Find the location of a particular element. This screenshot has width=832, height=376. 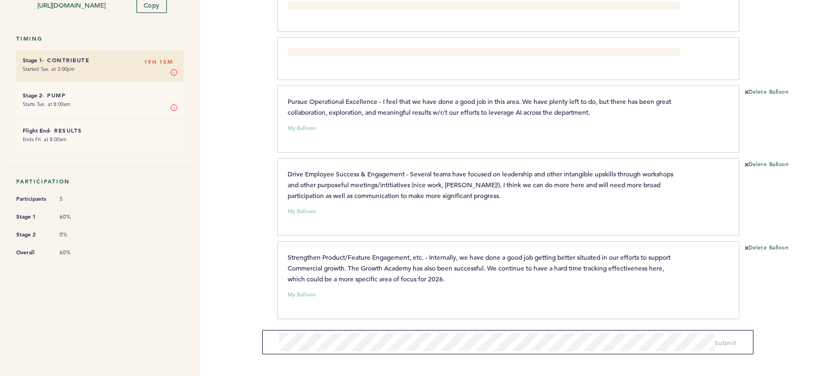

small: Stage 2 is located at coordinates (32, 95).